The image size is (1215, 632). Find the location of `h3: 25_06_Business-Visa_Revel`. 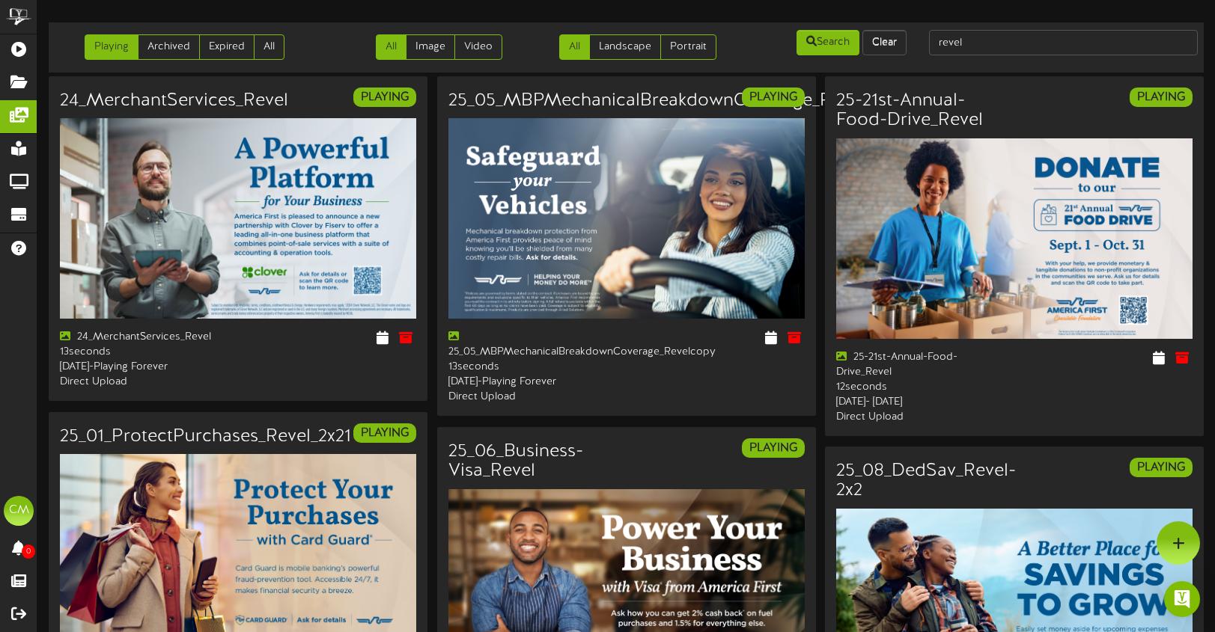

h3: 25_06_Business-Visa_Revel is located at coordinates (531, 462).